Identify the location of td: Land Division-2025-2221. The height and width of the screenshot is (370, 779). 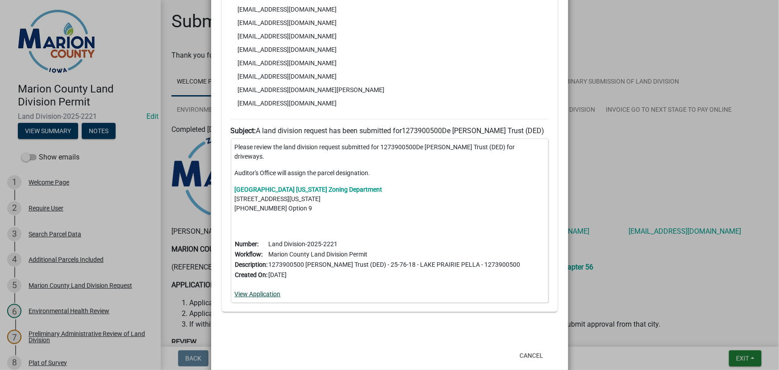
(395, 244).